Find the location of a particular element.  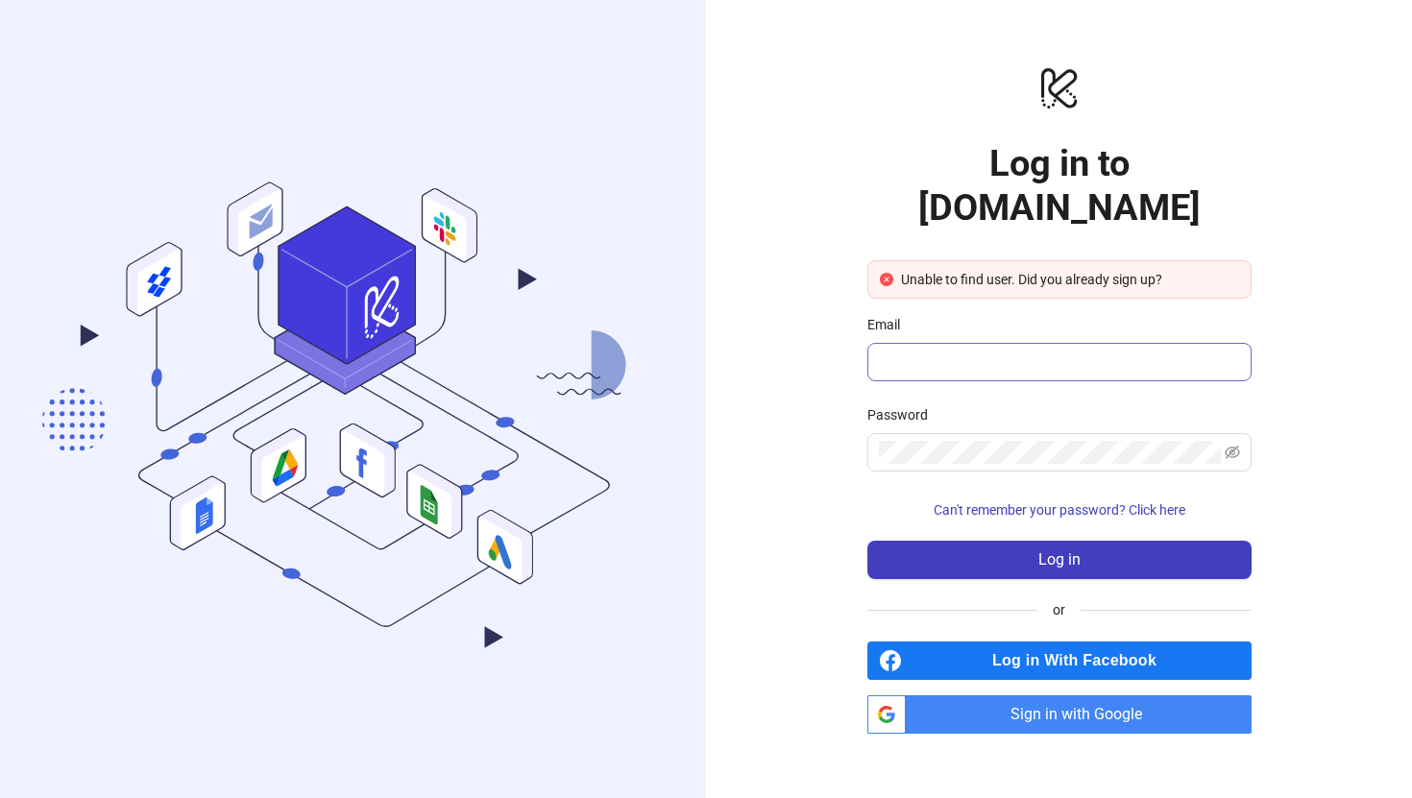

a: Can't remember your password? Click here is located at coordinates (1060, 510).